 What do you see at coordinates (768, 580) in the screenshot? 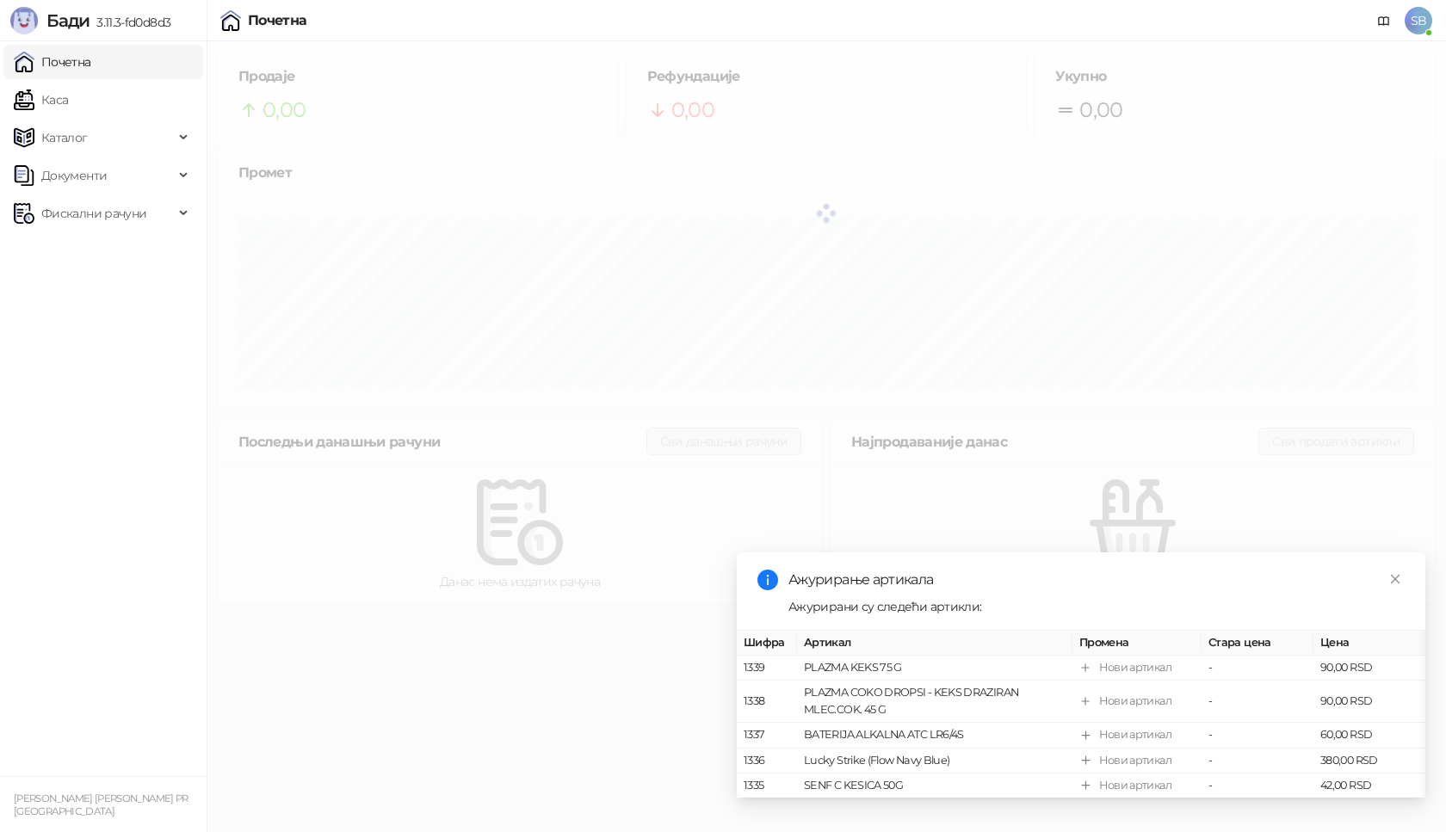
I see `span: info-circle` at bounding box center [768, 580].